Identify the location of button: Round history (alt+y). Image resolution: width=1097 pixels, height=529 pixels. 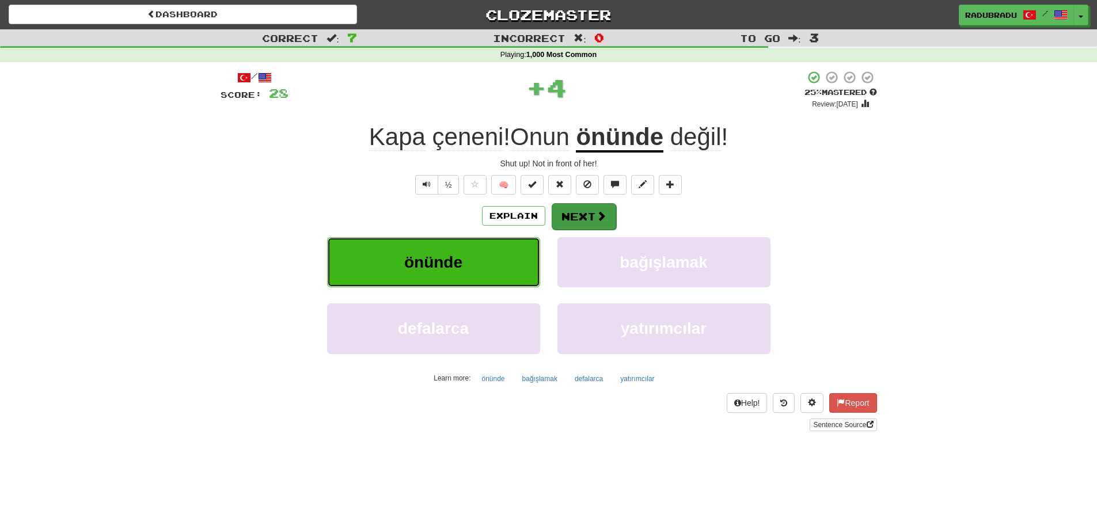
(784, 403).